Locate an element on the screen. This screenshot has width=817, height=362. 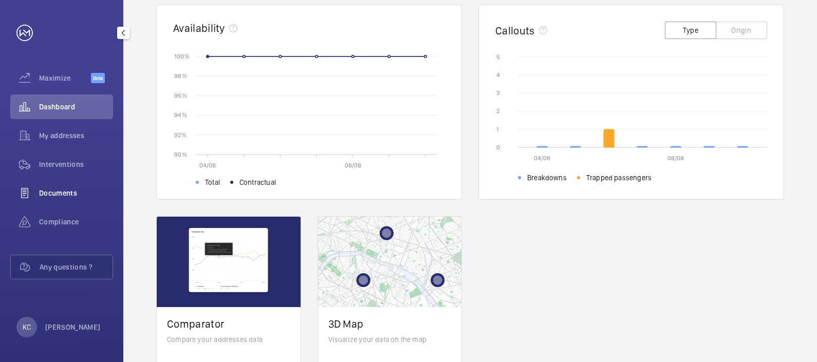
text: 100 % is located at coordinates (182, 56).